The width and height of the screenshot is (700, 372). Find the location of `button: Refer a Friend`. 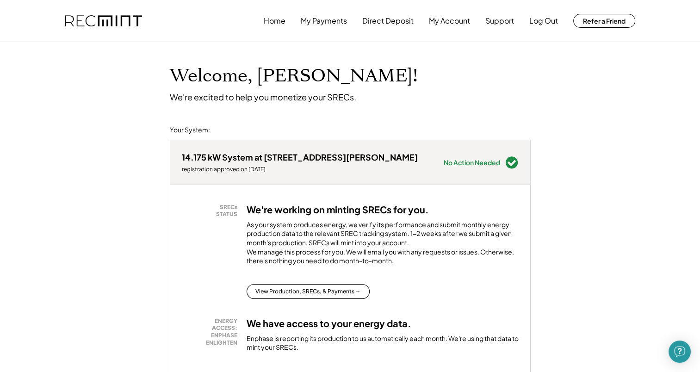

button: Refer a Friend is located at coordinates (604, 21).